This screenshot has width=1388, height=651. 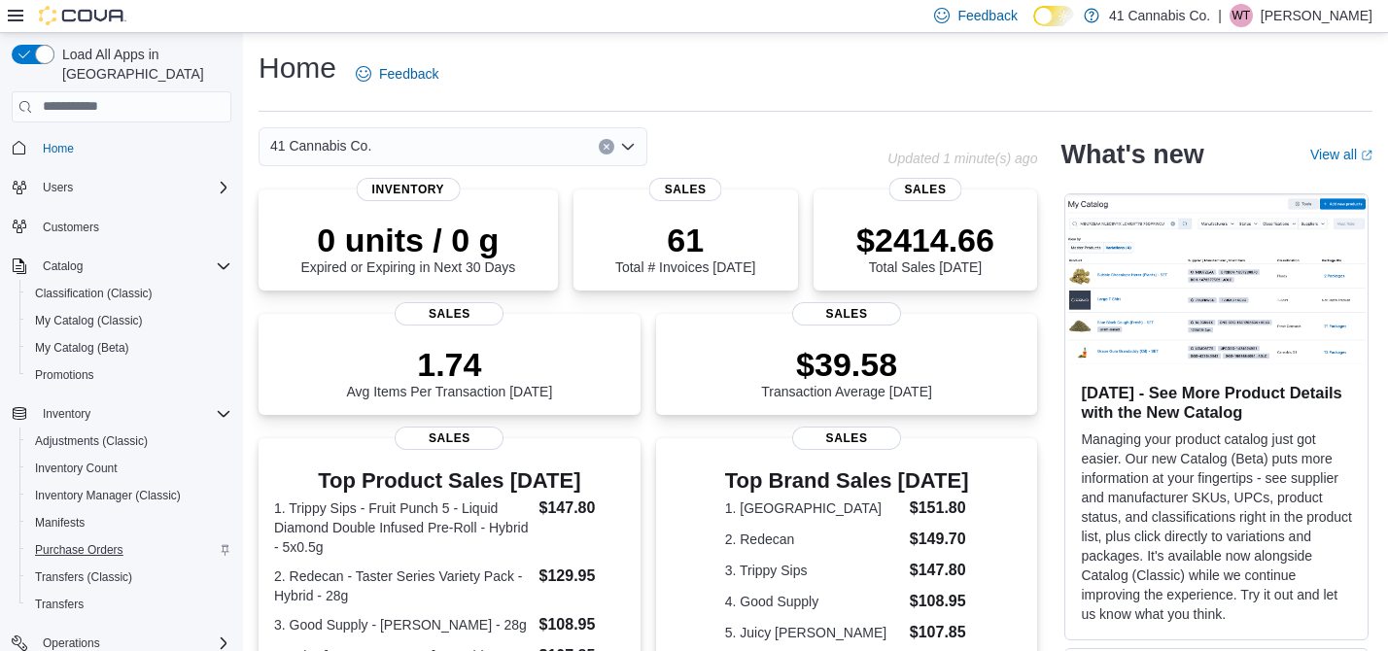 I want to click on a: Transfers (Classic), so click(x=84, y=577).